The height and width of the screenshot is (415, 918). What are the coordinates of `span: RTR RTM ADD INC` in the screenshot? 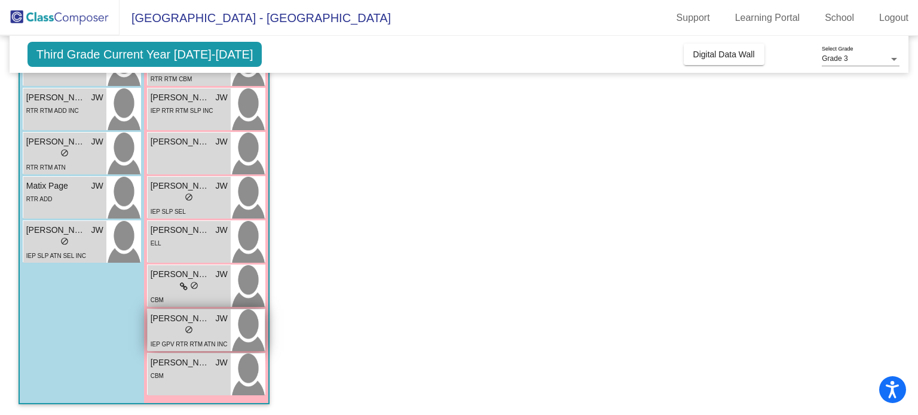 It's located at (53, 111).